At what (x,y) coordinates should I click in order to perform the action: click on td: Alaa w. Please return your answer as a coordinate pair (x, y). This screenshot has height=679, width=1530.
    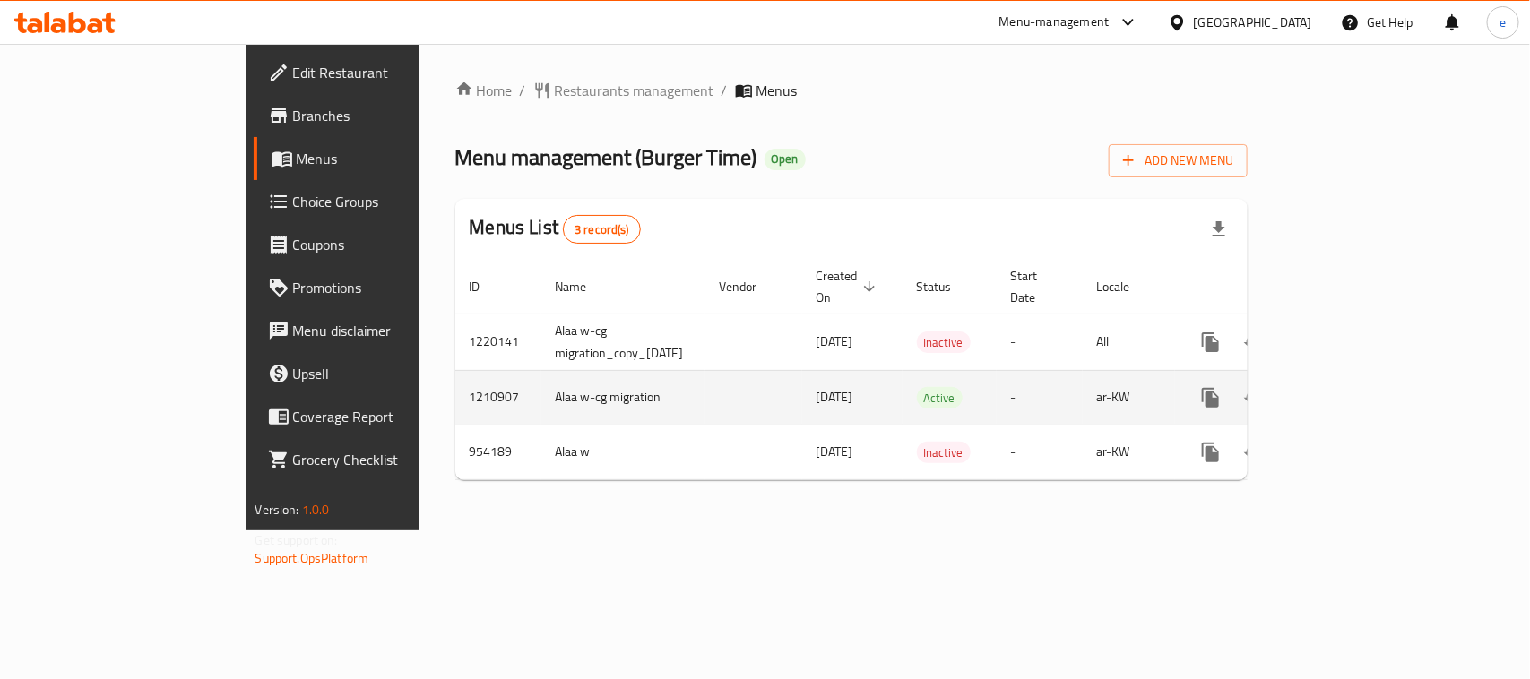
    Looking at the image, I should click on (623, 452).